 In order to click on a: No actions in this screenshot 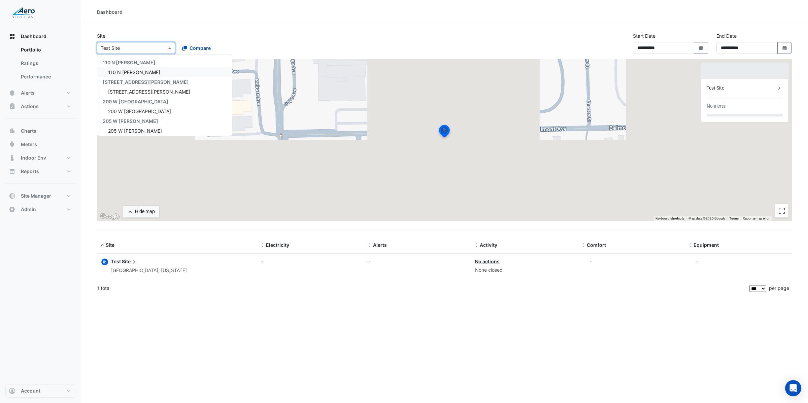, I will do `click(487, 261)`.